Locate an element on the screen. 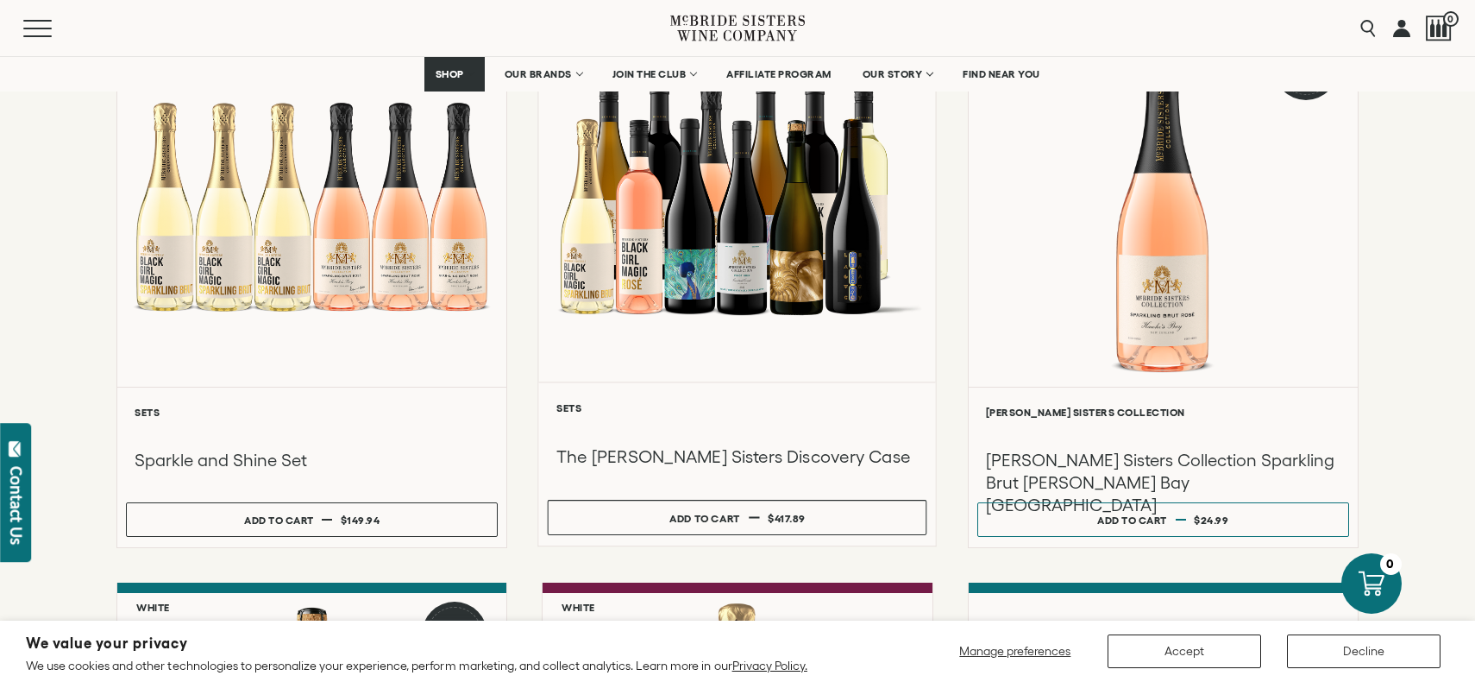  h3: Sparkle and Shine Set is located at coordinates (311, 460).